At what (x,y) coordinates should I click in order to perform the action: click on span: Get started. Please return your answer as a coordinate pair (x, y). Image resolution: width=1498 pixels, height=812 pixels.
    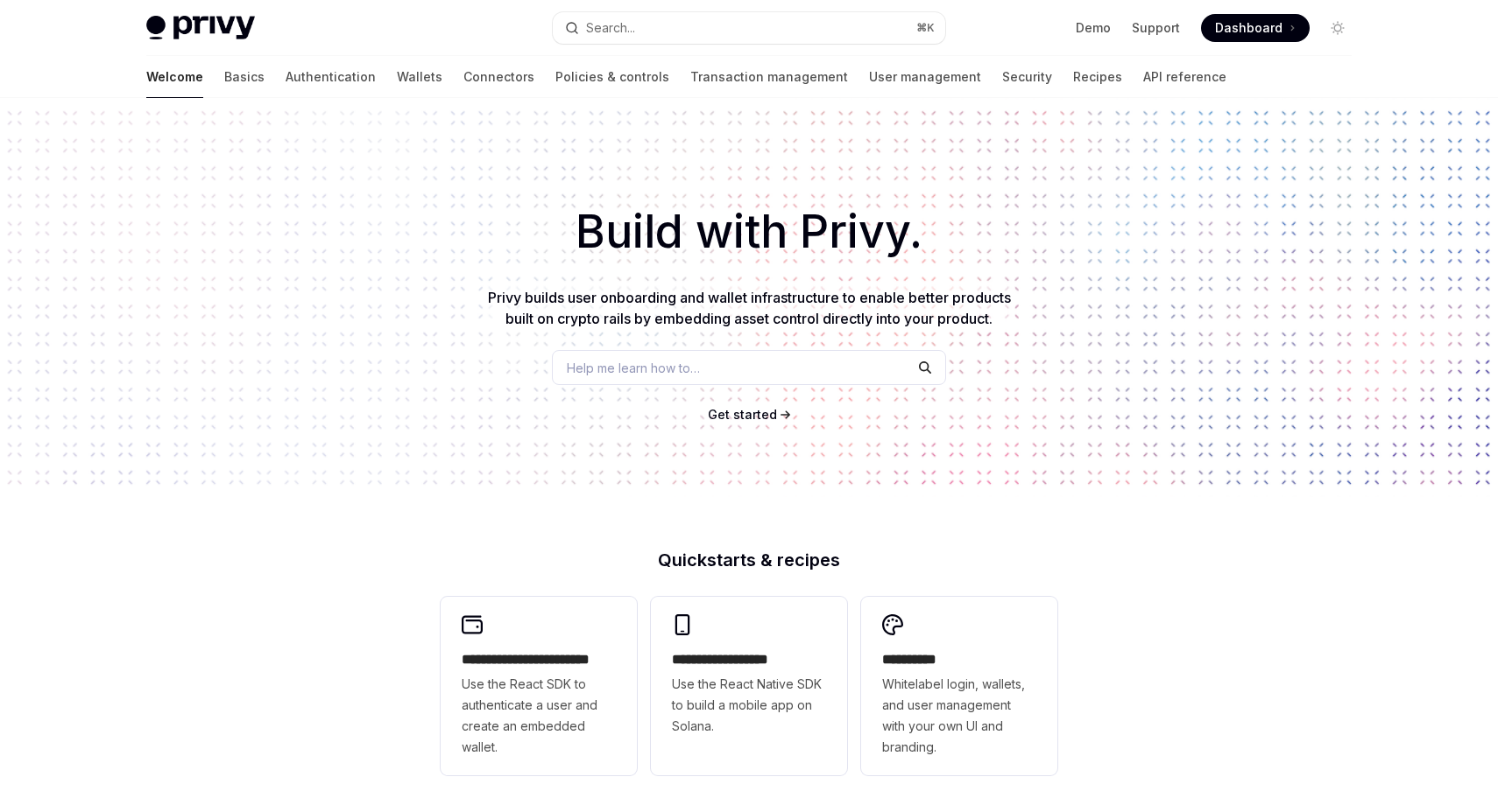
    Looking at the image, I should click on (742, 414).